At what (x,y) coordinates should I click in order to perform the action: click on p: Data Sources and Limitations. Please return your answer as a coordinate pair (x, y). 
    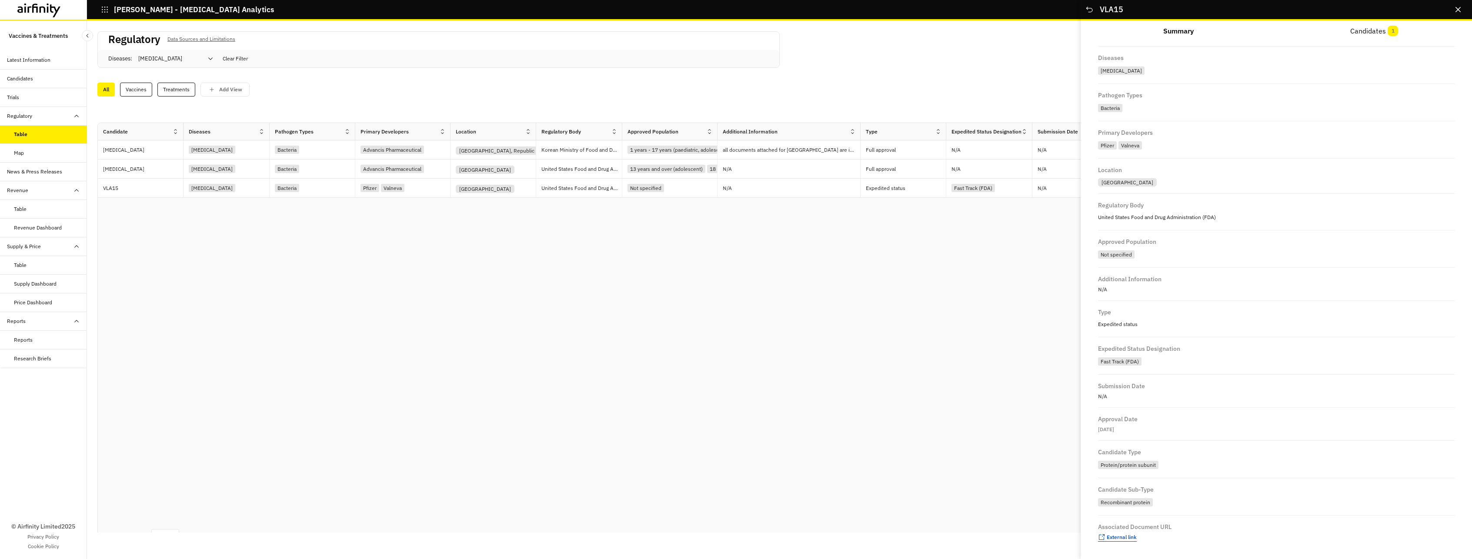
    Looking at the image, I should click on (201, 39).